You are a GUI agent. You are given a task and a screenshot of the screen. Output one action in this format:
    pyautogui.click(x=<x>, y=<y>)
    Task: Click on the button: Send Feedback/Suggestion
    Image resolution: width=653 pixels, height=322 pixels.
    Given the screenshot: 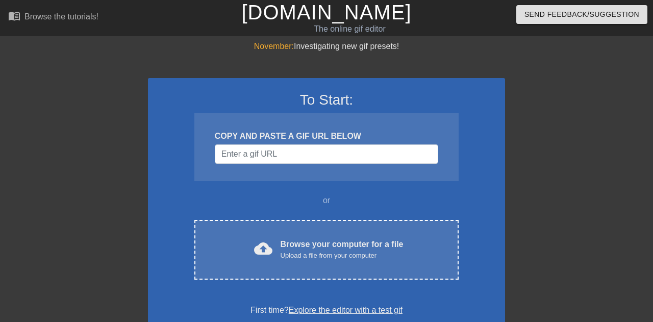 What is the action you would take?
    pyautogui.click(x=581, y=14)
    